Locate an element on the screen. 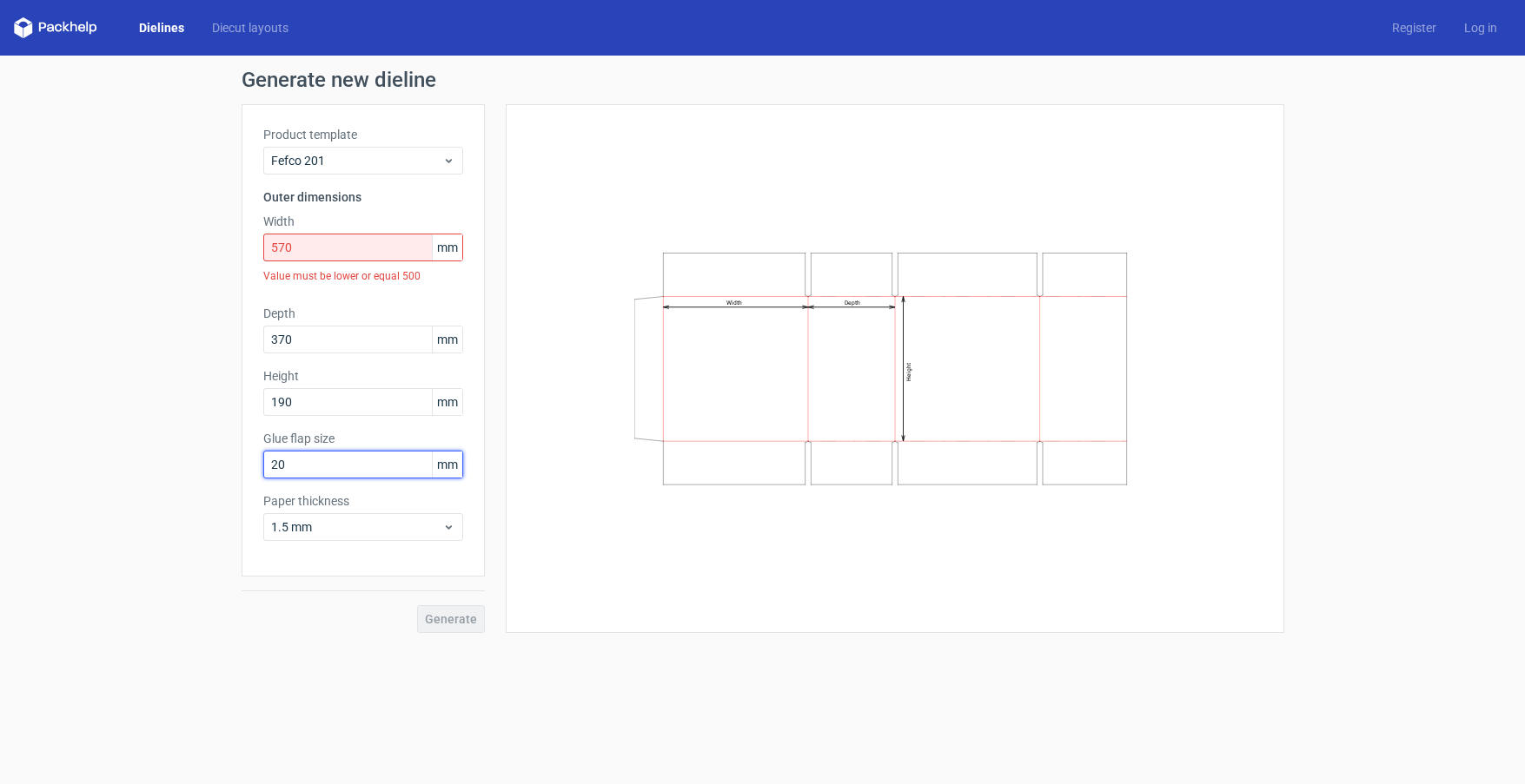 This screenshot has height=784, width=1525. label: Glue flap size is located at coordinates (363, 438).